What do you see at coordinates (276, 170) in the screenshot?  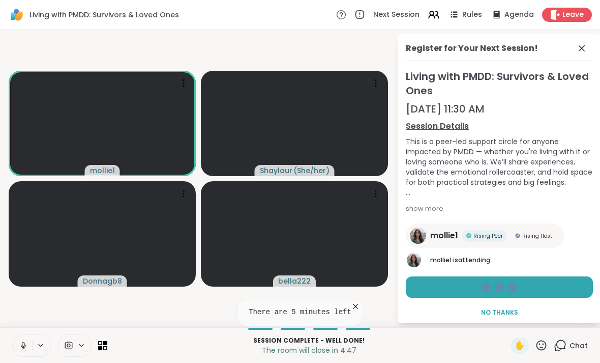 I see `span: Shaylaur` at bounding box center [276, 170].